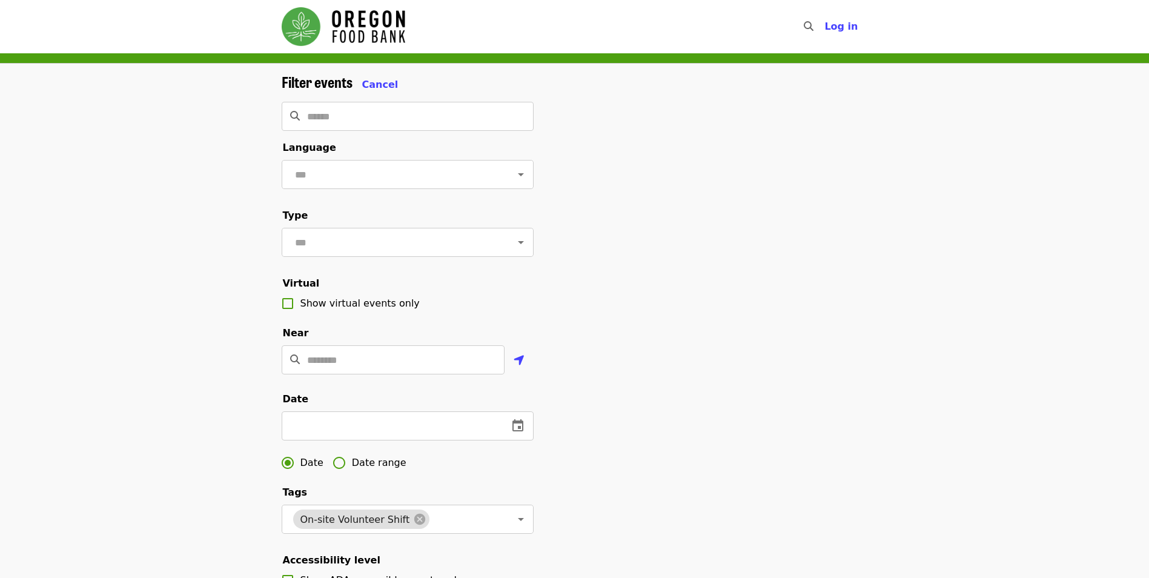 The height and width of the screenshot is (578, 1149). What do you see at coordinates (380, 85) in the screenshot?
I see `button: Cancel` at bounding box center [380, 85].